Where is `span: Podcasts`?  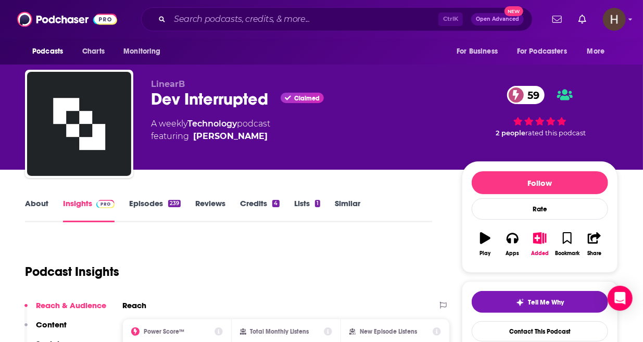
span: Podcasts is located at coordinates (47, 52).